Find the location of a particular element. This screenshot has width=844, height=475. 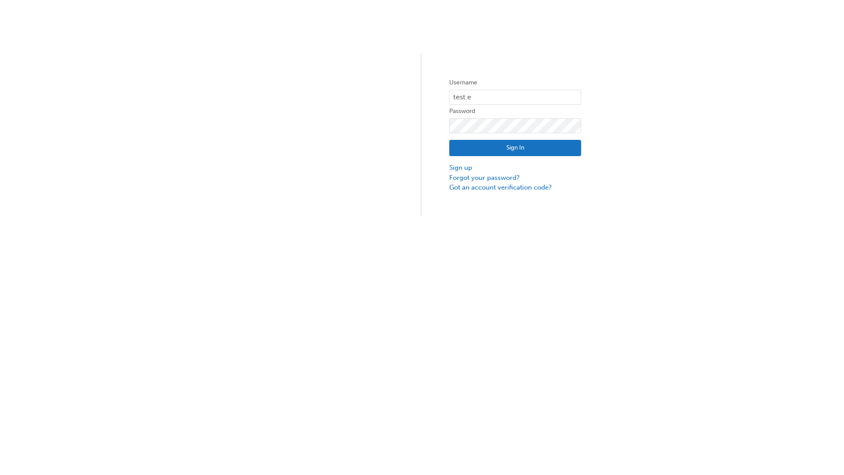

a: Got an account verification code? is located at coordinates (515, 187).